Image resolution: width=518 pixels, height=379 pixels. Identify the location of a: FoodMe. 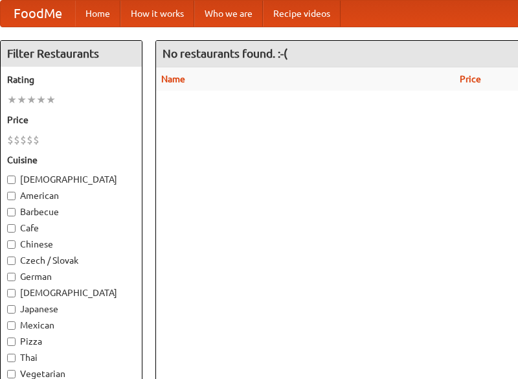
(38, 14).